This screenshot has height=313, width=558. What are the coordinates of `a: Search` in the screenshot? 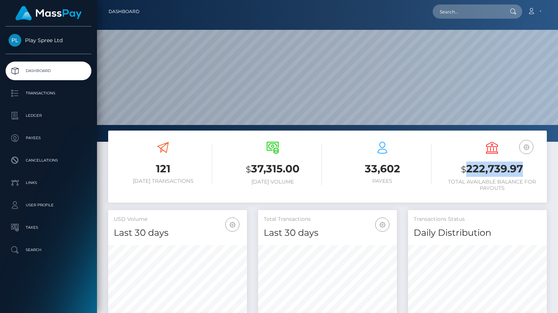 It's located at (49, 250).